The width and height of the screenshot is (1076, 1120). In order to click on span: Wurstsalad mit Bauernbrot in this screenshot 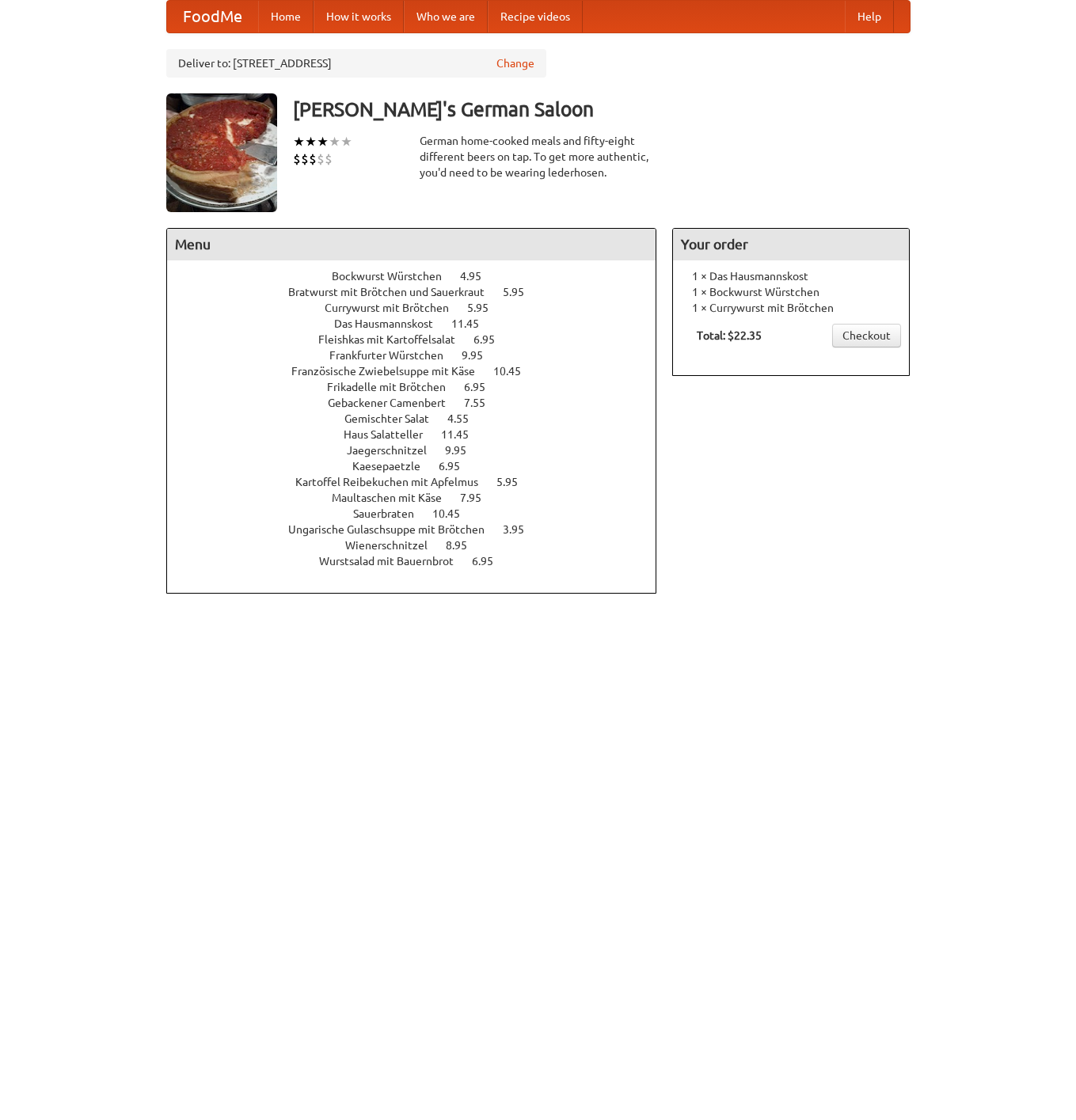, I will do `click(394, 561)`.